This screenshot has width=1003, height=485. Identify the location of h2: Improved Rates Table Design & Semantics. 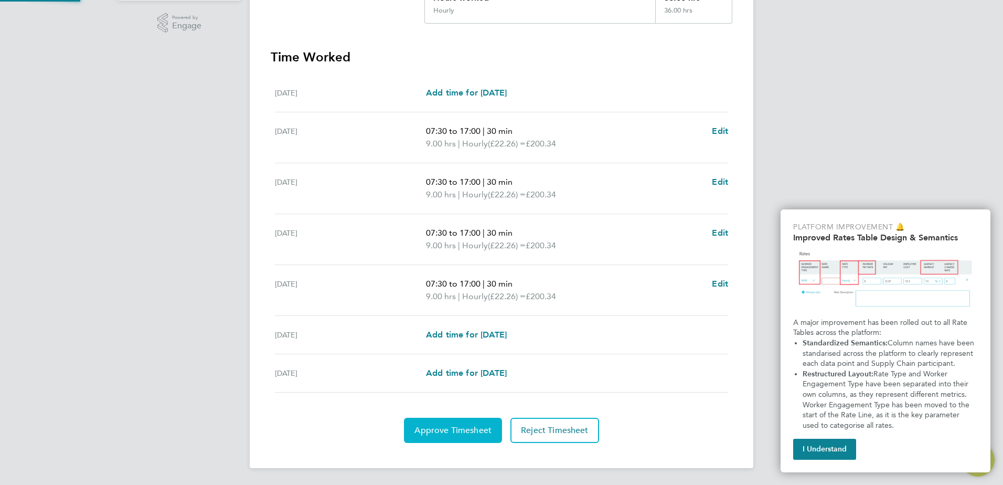
(886, 237).